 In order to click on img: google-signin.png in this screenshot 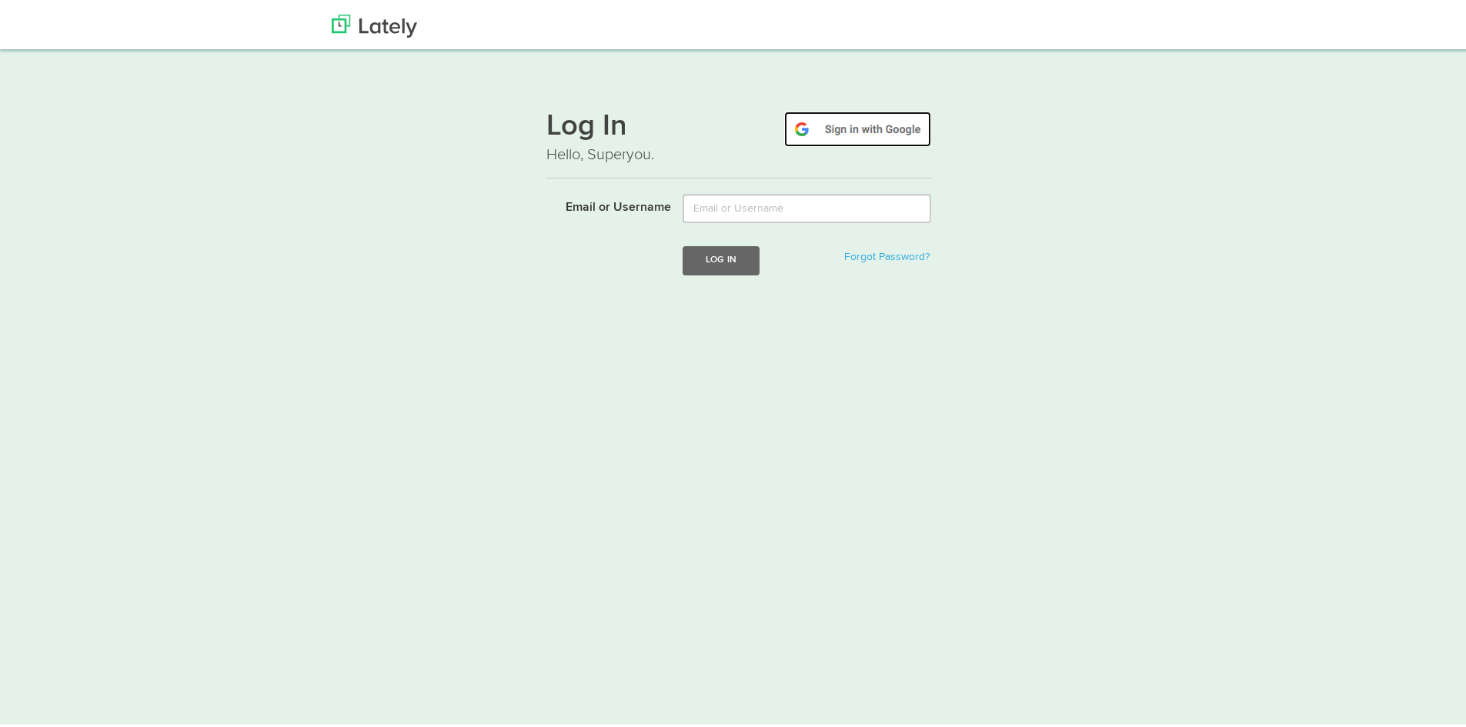, I will do `click(857, 126)`.